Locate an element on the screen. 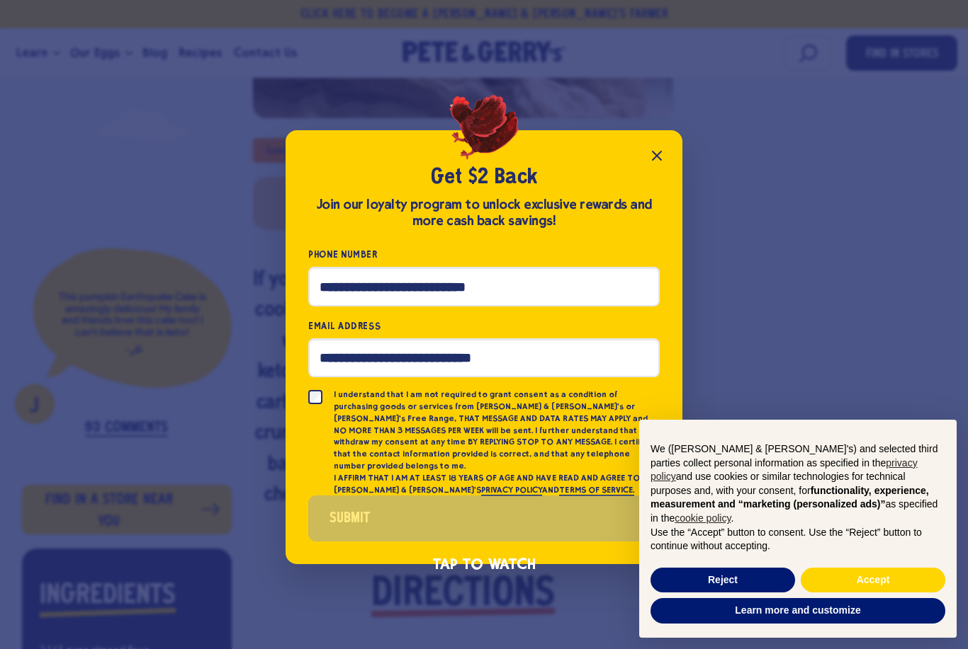  input: I understand that I am not required to grant consent as a condition of purchasing goods or servic... is located at coordinates (315, 397).